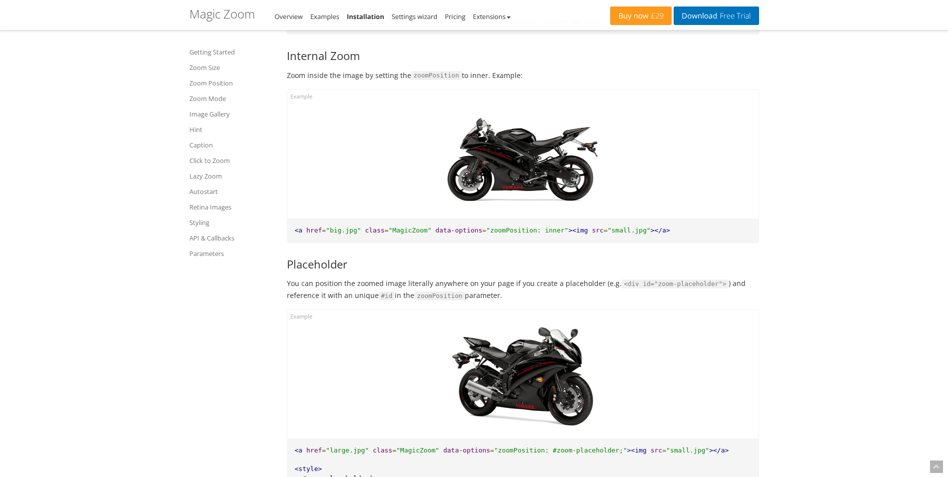 This screenshot has width=948, height=477. I want to click on a: Parameters, so click(232, 253).